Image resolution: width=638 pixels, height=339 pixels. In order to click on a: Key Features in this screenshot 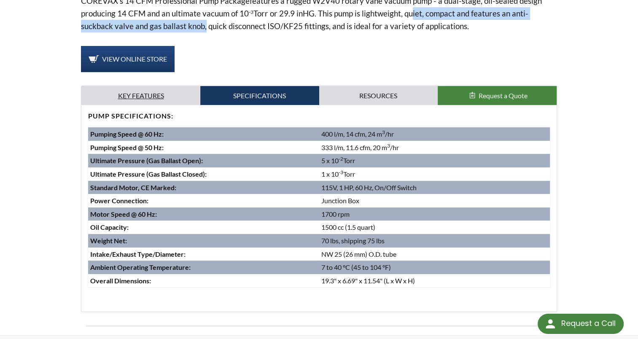, I will do `click(141, 96)`.